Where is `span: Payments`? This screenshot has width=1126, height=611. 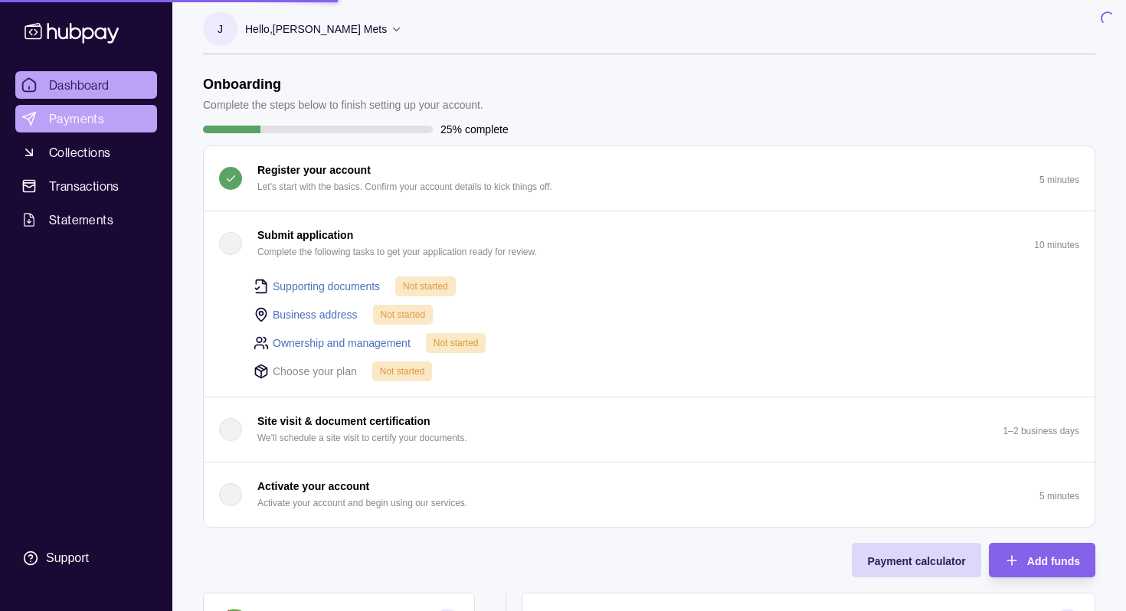 span: Payments is located at coordinates (77, 119).